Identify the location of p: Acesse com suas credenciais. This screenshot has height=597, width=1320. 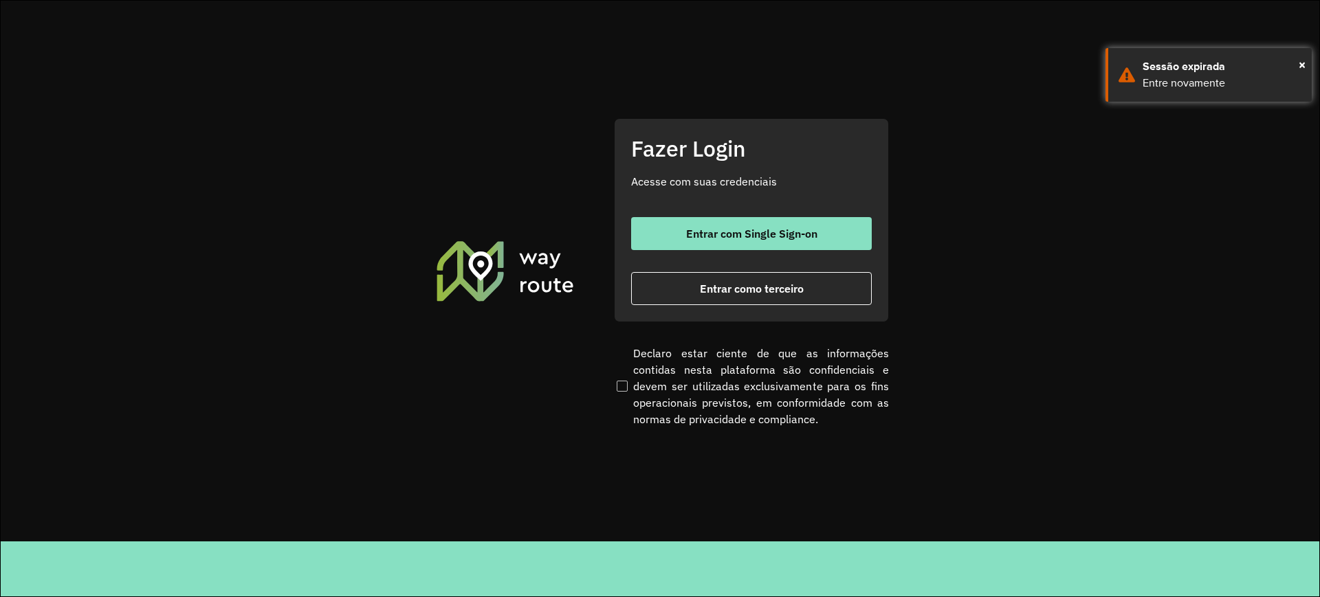
(751, 181).